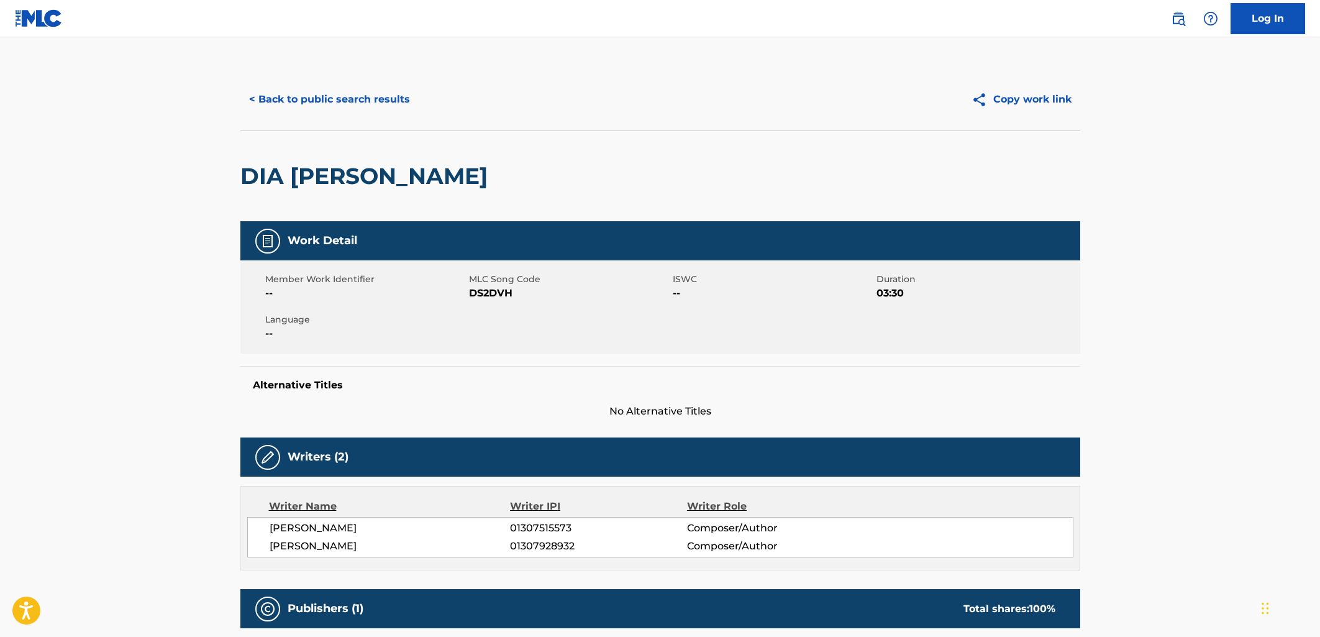 Image resolution: width=1320 pixels, height=637 pixels. What do you see at coordinates (982, 99) in the screenshot?
I see `img: Copy work link` at bounding box center [982, 99].